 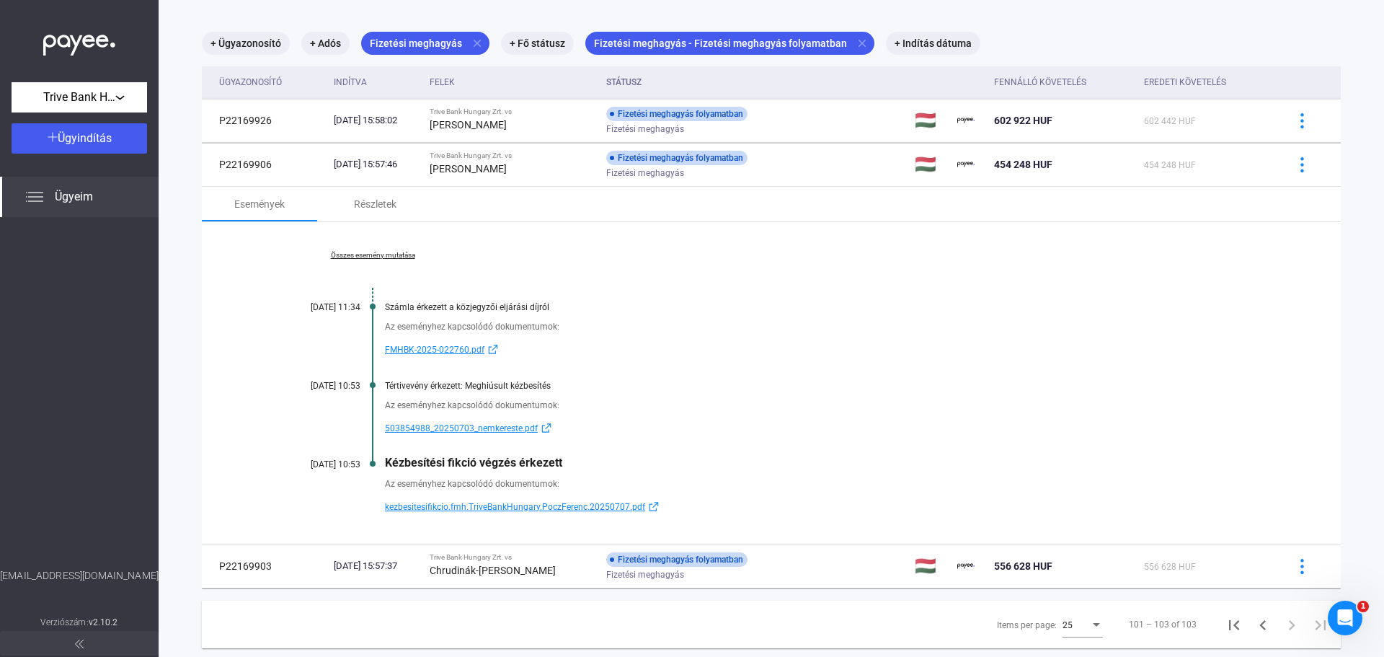 I want to click on mat-chip: + Ügyazonosító, so click(x=246, y=43).